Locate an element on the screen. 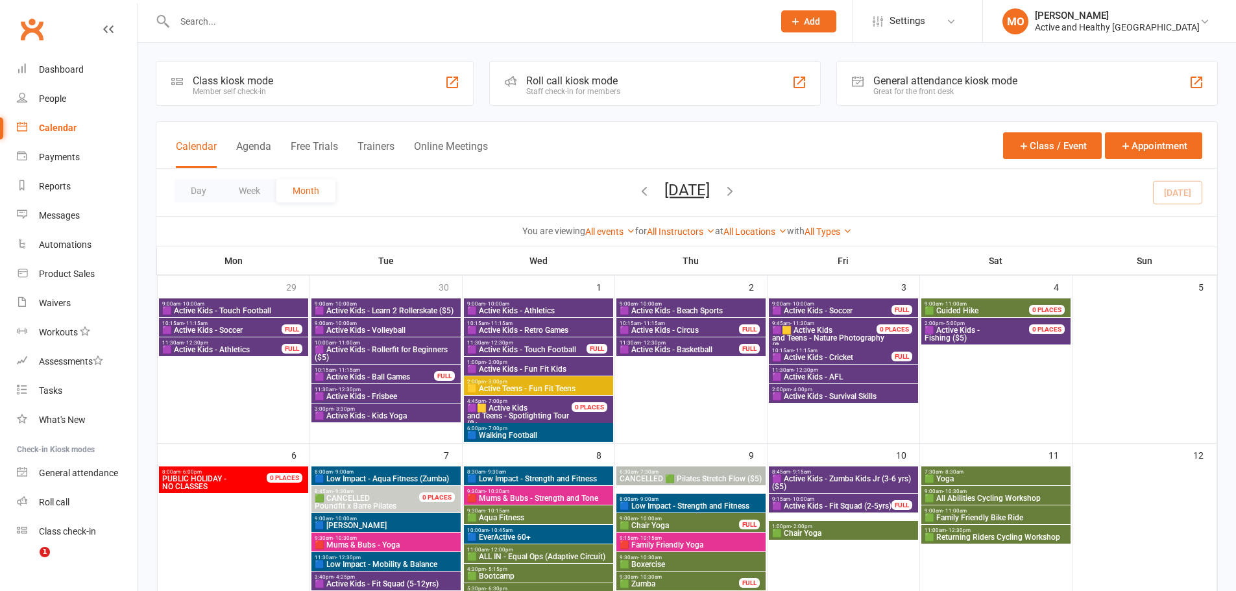 This screenshot has height=591, width=1236. span: 🟩 Aqua Fitness is located at coordinates (538, 518).